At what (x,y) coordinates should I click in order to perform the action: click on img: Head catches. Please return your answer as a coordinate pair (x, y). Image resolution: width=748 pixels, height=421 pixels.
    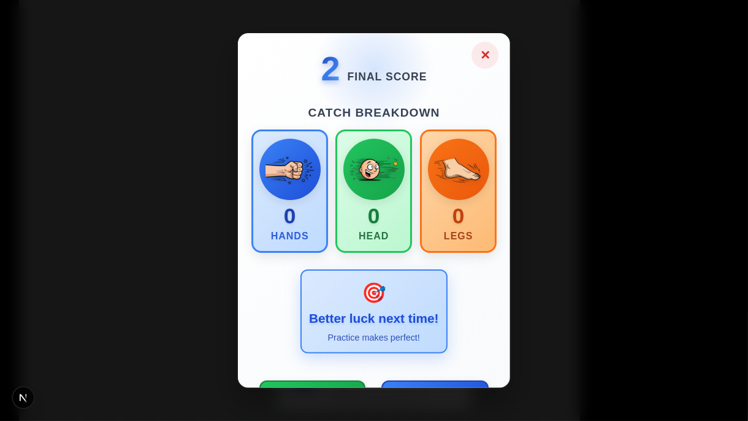
    Looking at the image, I should click on (374, 169).